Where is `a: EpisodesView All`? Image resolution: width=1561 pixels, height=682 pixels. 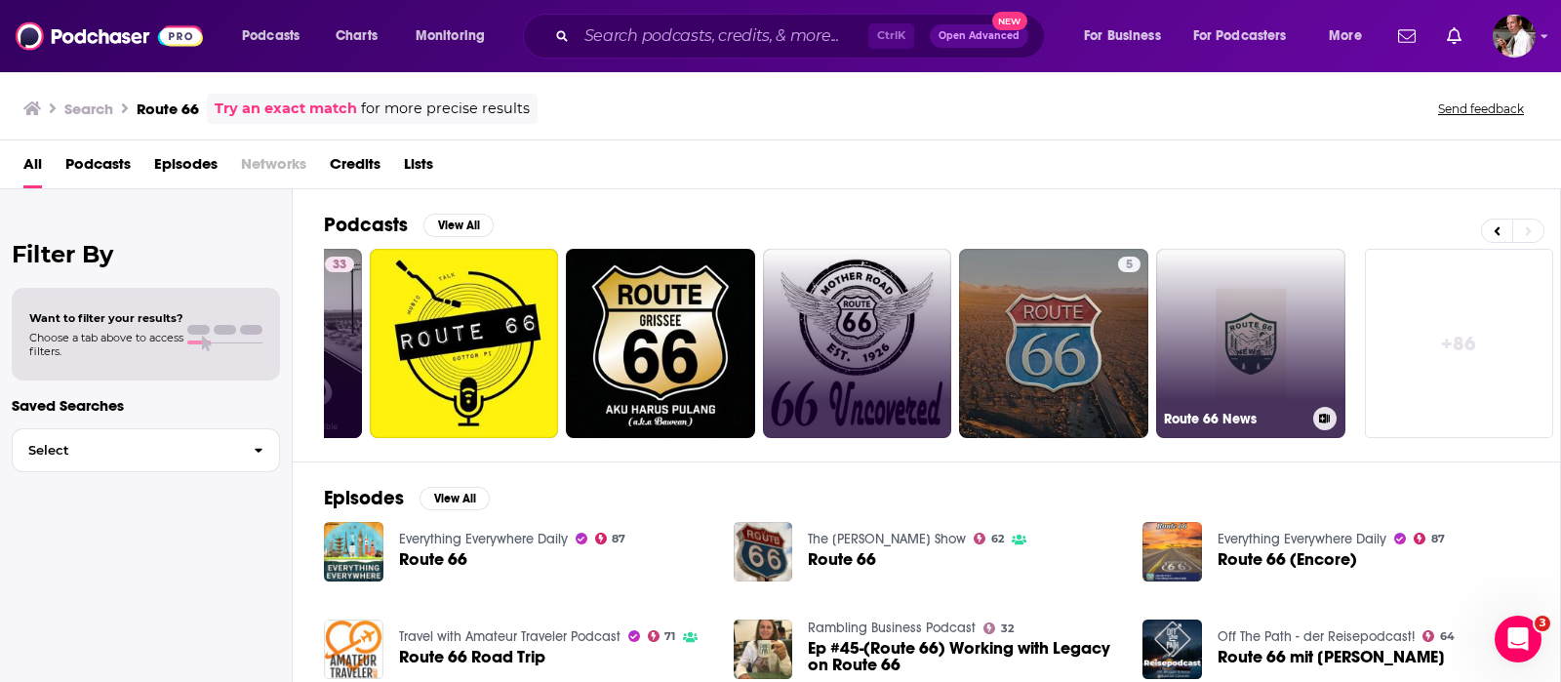 a: EpisodesView All is located at coordinates (407, 497).